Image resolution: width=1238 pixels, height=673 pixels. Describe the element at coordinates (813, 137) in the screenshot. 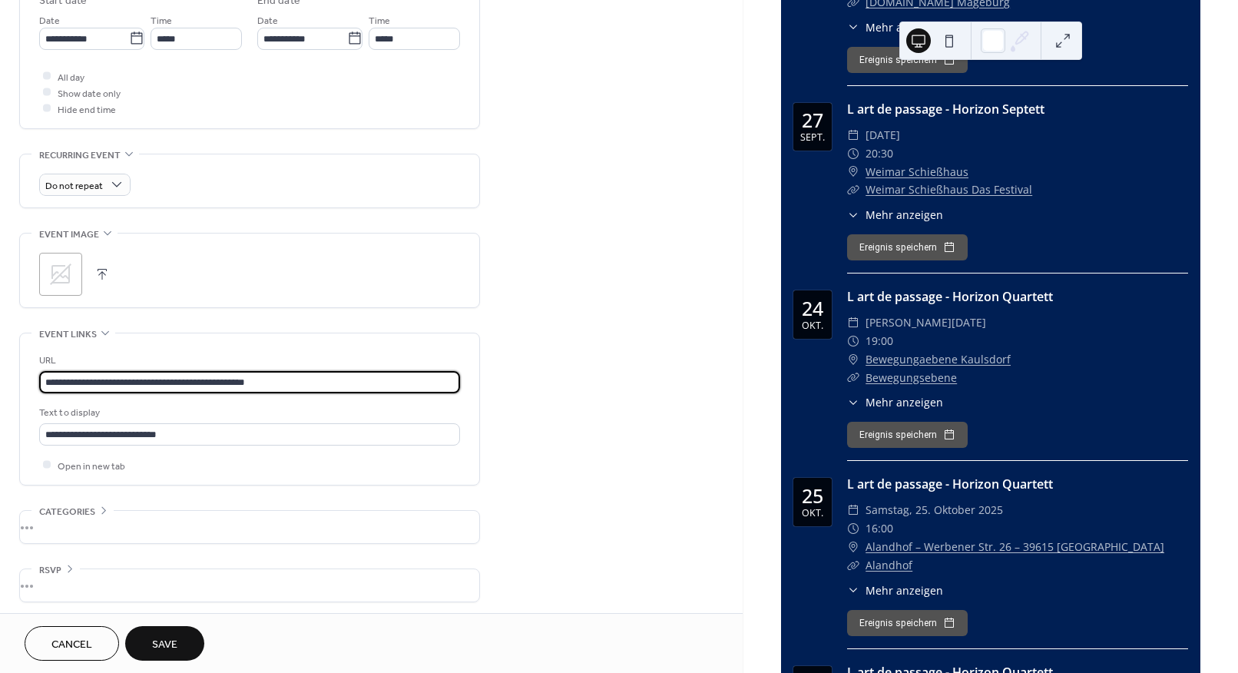

I see `div: Sept.` at that location.